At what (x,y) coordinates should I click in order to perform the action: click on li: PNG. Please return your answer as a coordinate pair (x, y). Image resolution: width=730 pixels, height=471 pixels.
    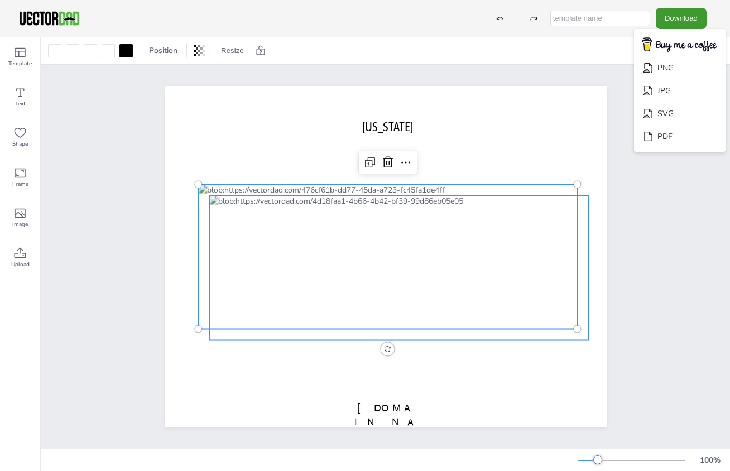
    Looking at the image, I should click on (679, 68).